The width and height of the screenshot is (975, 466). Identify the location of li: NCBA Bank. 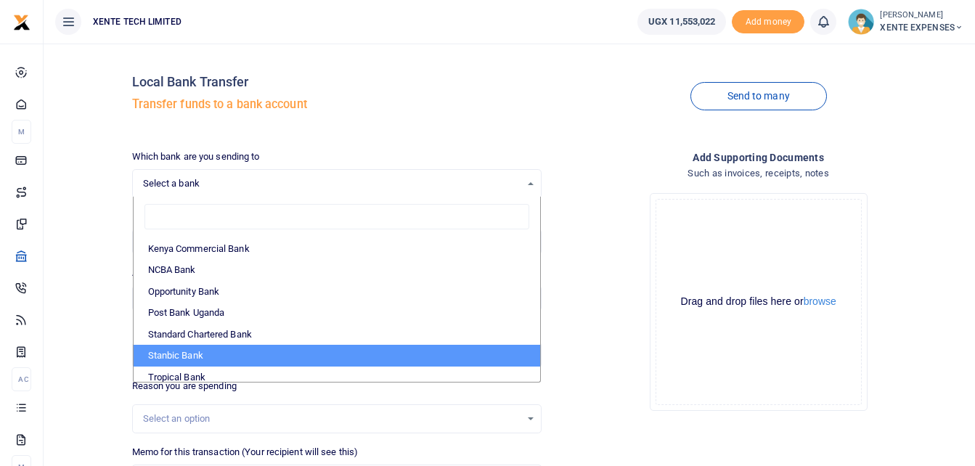
(337, 270).